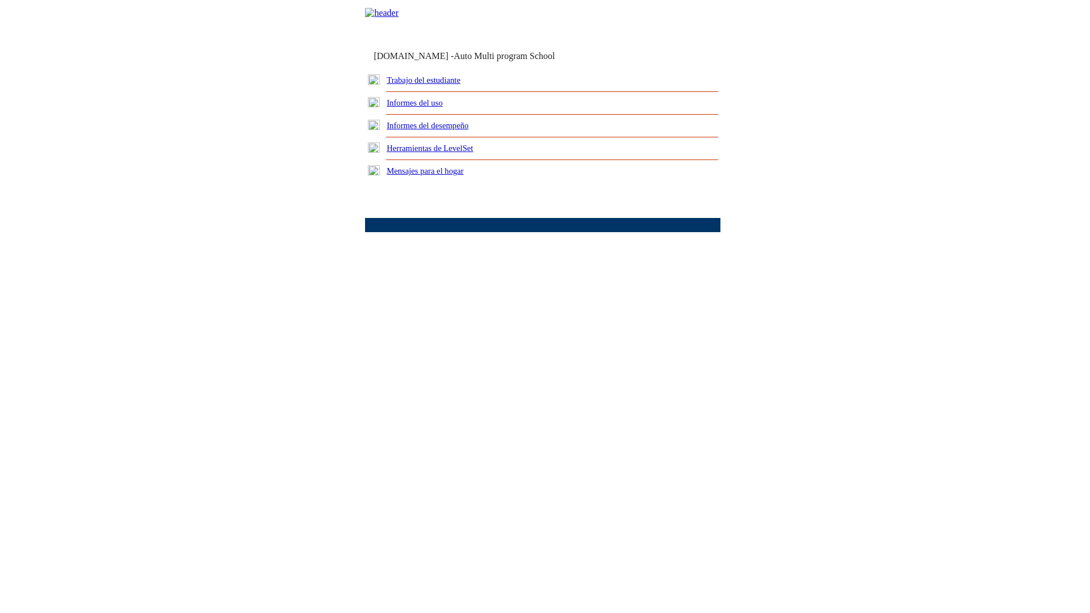  Describe the element at coordinates (382, 13) in the screenshot. I see `img: header` at that location.